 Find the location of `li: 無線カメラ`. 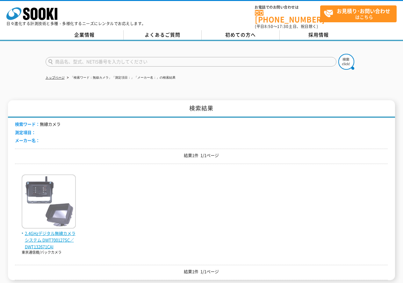

li: 無線カメラ is located at coordinates (38, 124).